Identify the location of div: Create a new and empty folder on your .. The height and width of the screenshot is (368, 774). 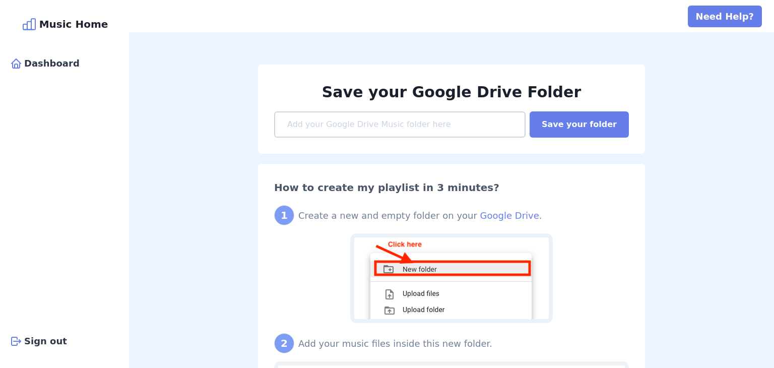
(420, 215).